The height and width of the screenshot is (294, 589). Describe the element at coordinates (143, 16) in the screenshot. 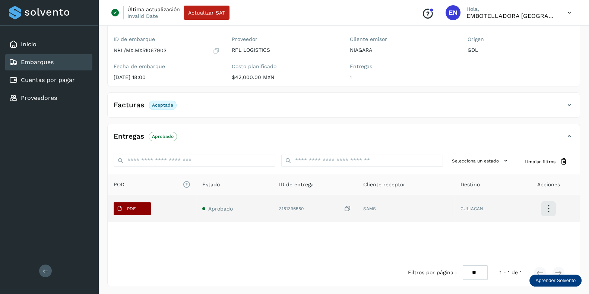

I see `p: Invalid Date` at that location.